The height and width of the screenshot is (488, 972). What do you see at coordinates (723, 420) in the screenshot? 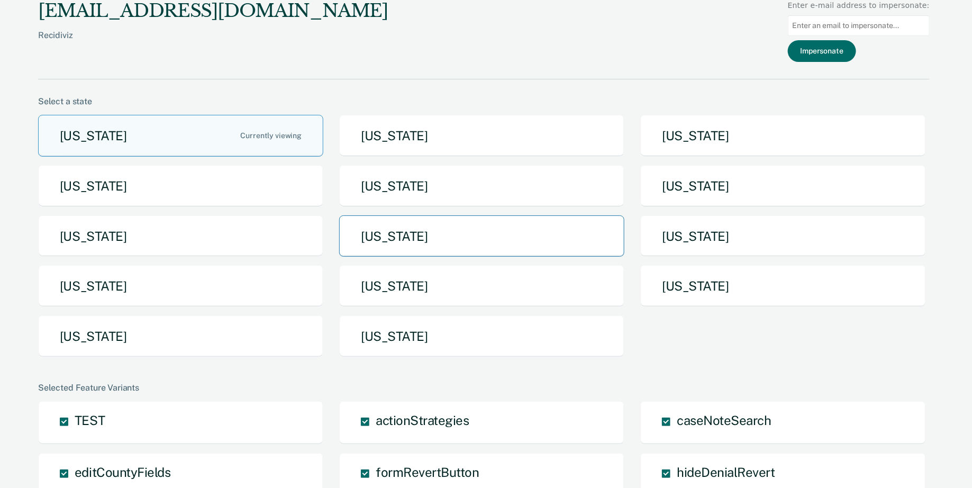
I see `span: caseNoteSearch` at bounding box center [723, 420].